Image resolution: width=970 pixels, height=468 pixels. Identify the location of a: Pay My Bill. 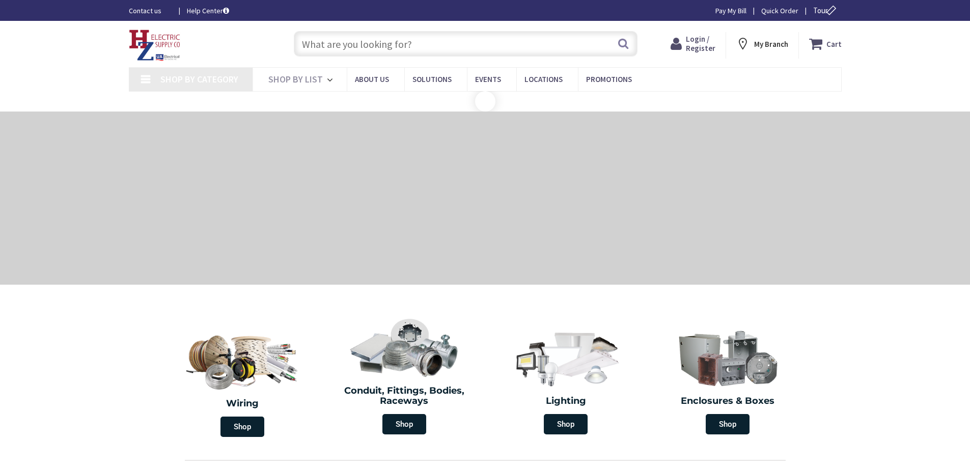
(731, 11).